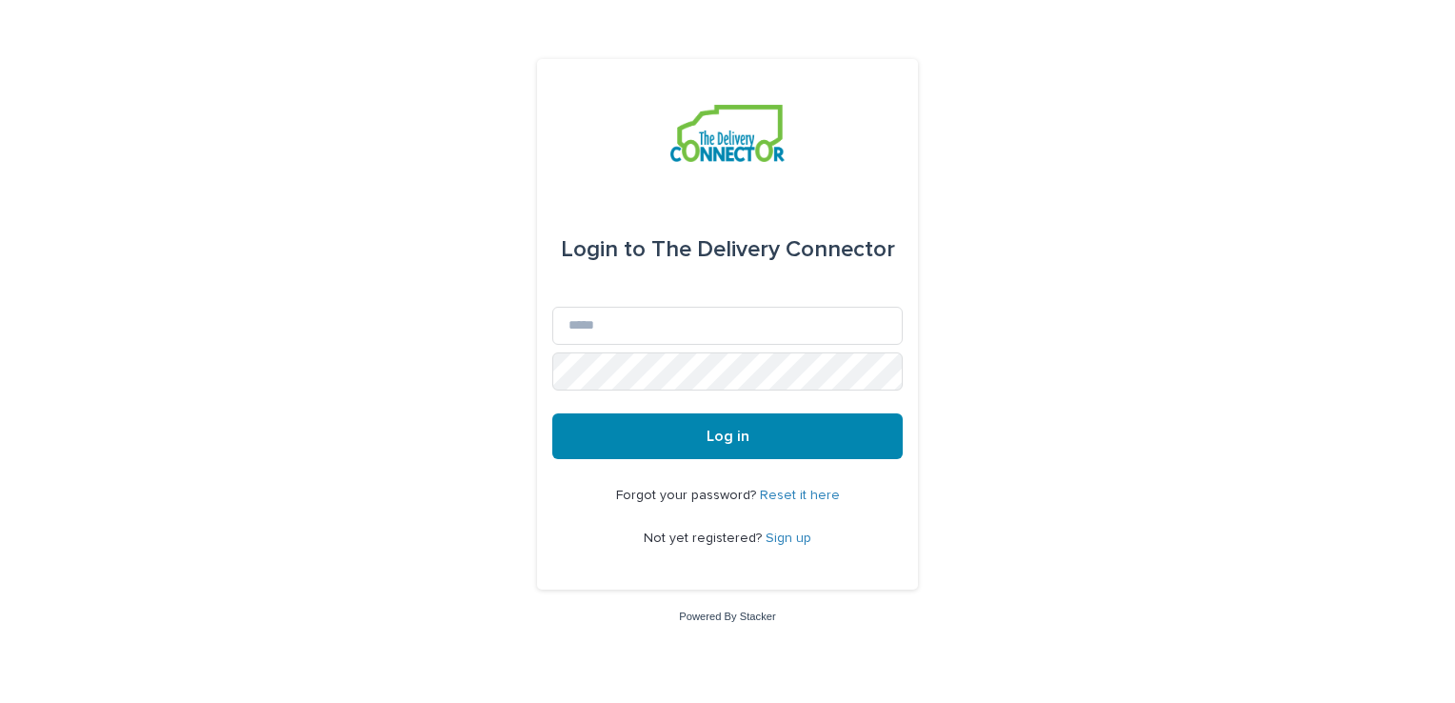 The height and width of the screenshot is (703, 1455). I want to click on img: aCWQmA6OSGG0Kwt8cj3c, so click(727, 133).